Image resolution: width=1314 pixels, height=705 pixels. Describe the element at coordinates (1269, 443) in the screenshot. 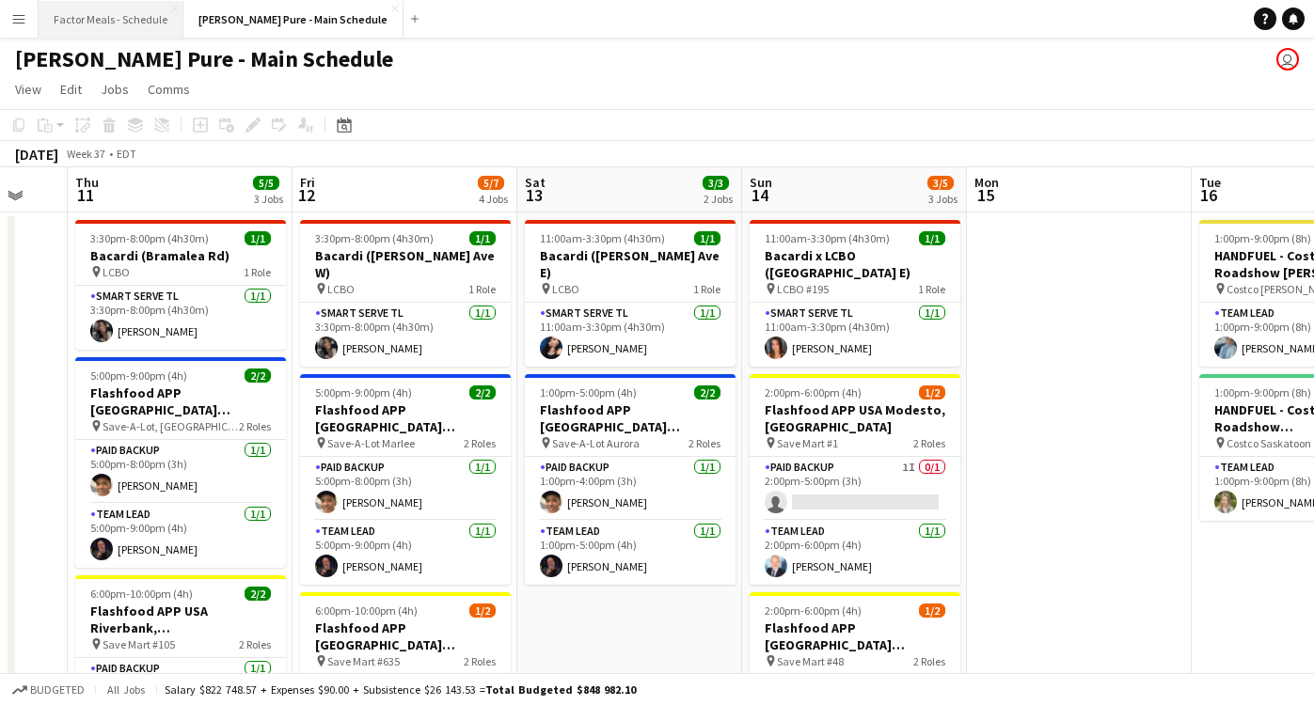

I see `span: Costco Saskatoon` at that location.